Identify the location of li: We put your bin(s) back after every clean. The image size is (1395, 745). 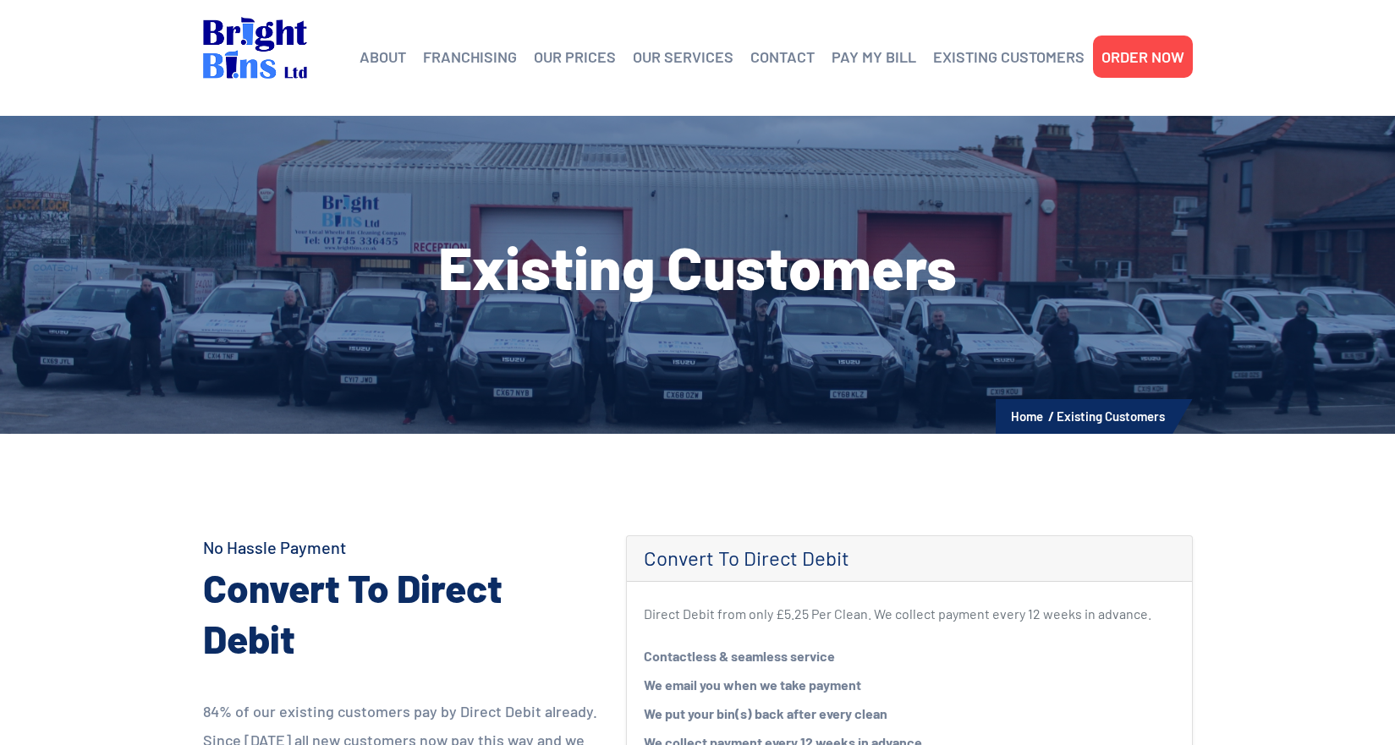
(909, 714).